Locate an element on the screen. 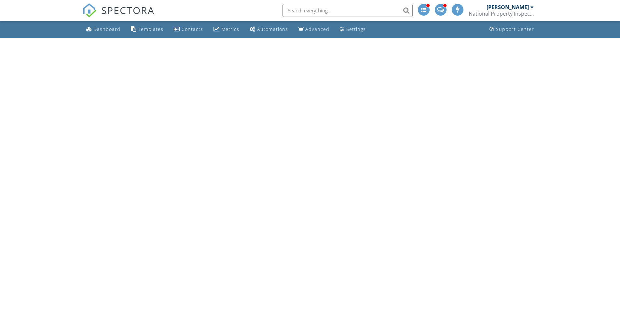 This screenshot has height=310, width=620. span: SPECTORA is located at coordinates (128, 10).